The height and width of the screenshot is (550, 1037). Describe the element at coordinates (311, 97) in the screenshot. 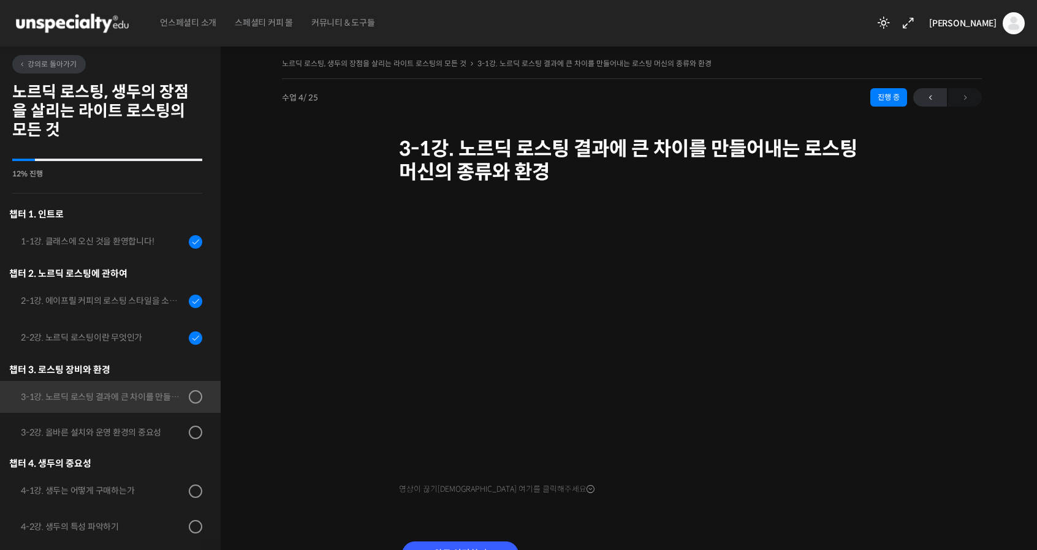

I see `span: / 25` at that location.